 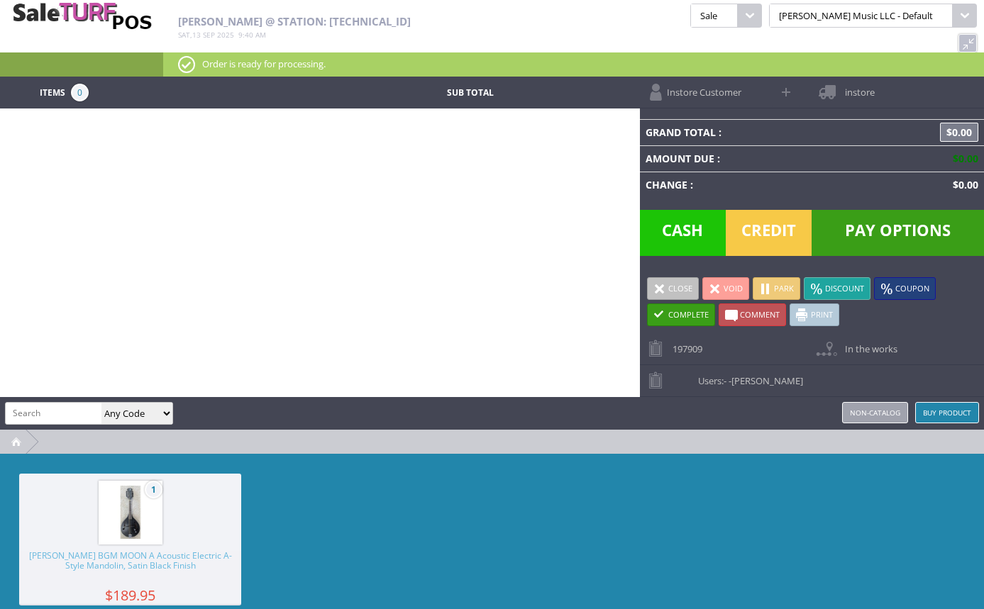 What do you see at coordinates (856, 87) in the screenshot?
I see `span: instore` at bounding box center [856, 87].